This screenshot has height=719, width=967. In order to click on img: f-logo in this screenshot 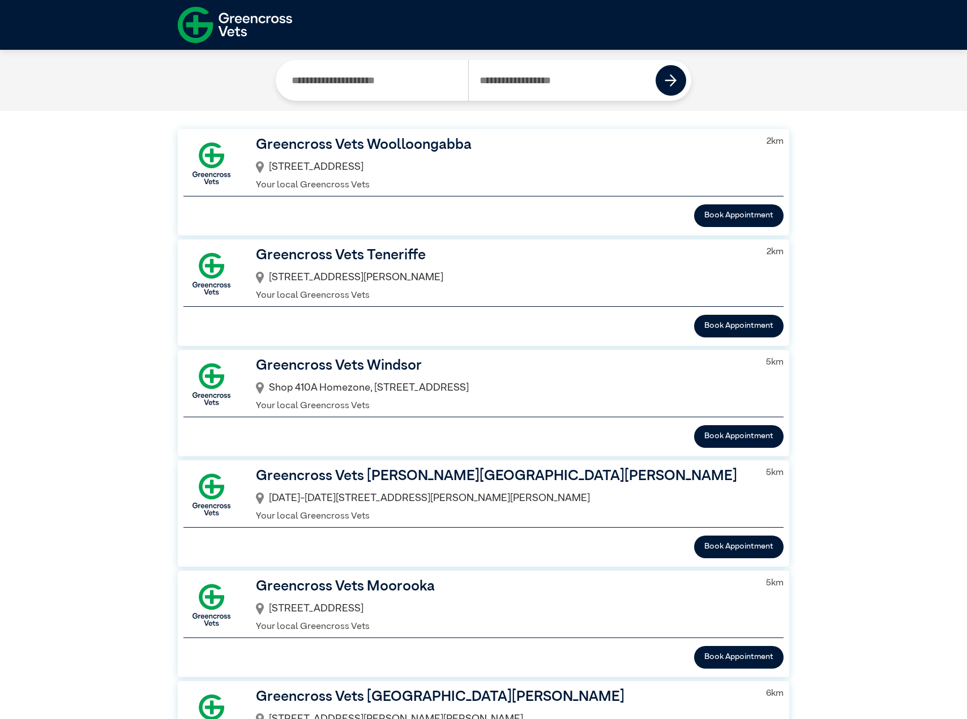, I will do `click(235, 25)`.